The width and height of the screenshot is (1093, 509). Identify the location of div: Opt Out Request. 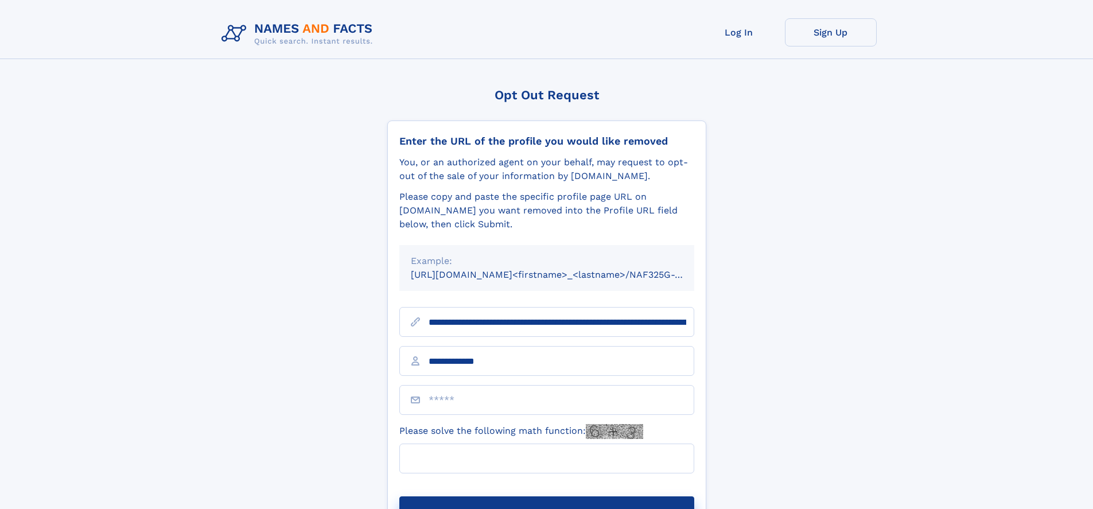
(547, 95).